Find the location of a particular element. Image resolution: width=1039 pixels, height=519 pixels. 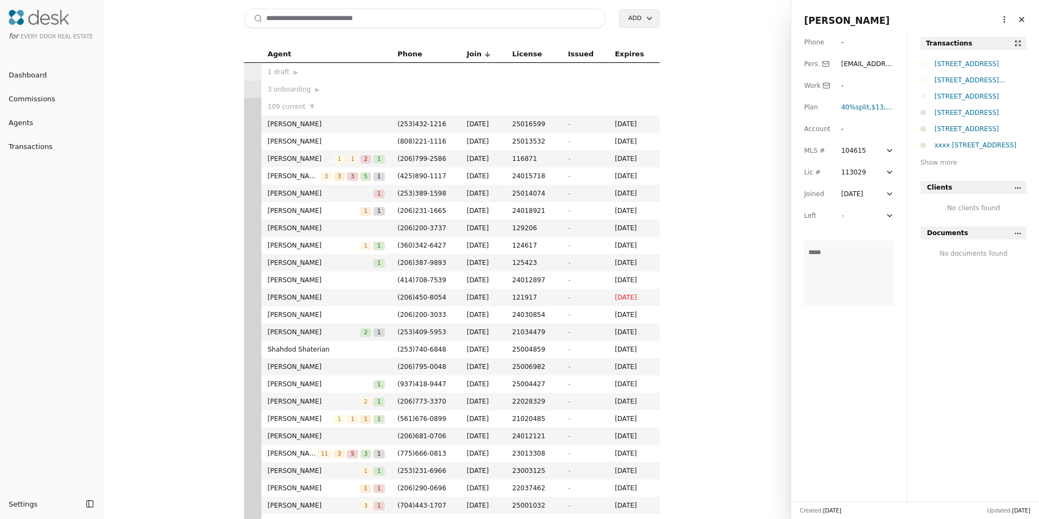

span: Issued is located at coordinates (581, 54).